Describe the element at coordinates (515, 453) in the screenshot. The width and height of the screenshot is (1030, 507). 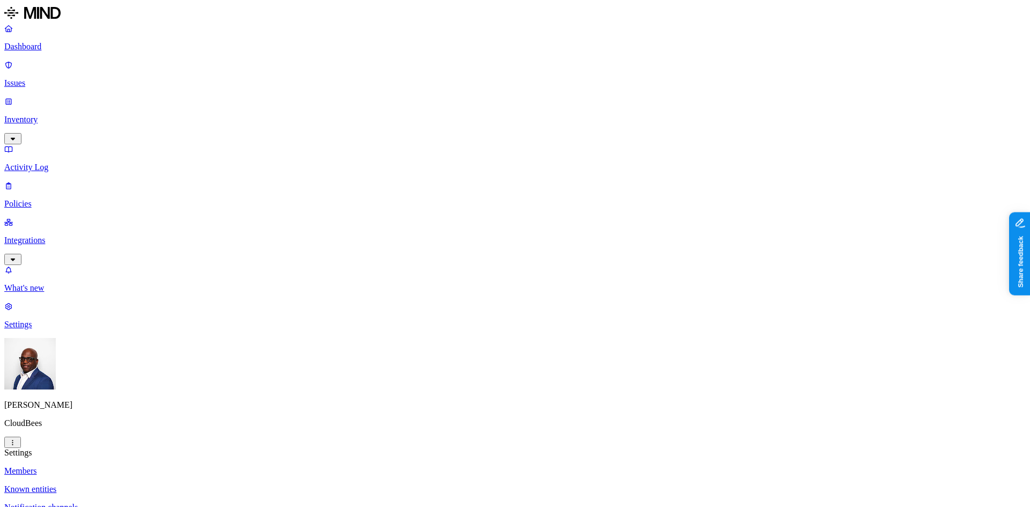
I see `div: Settings` at that location.